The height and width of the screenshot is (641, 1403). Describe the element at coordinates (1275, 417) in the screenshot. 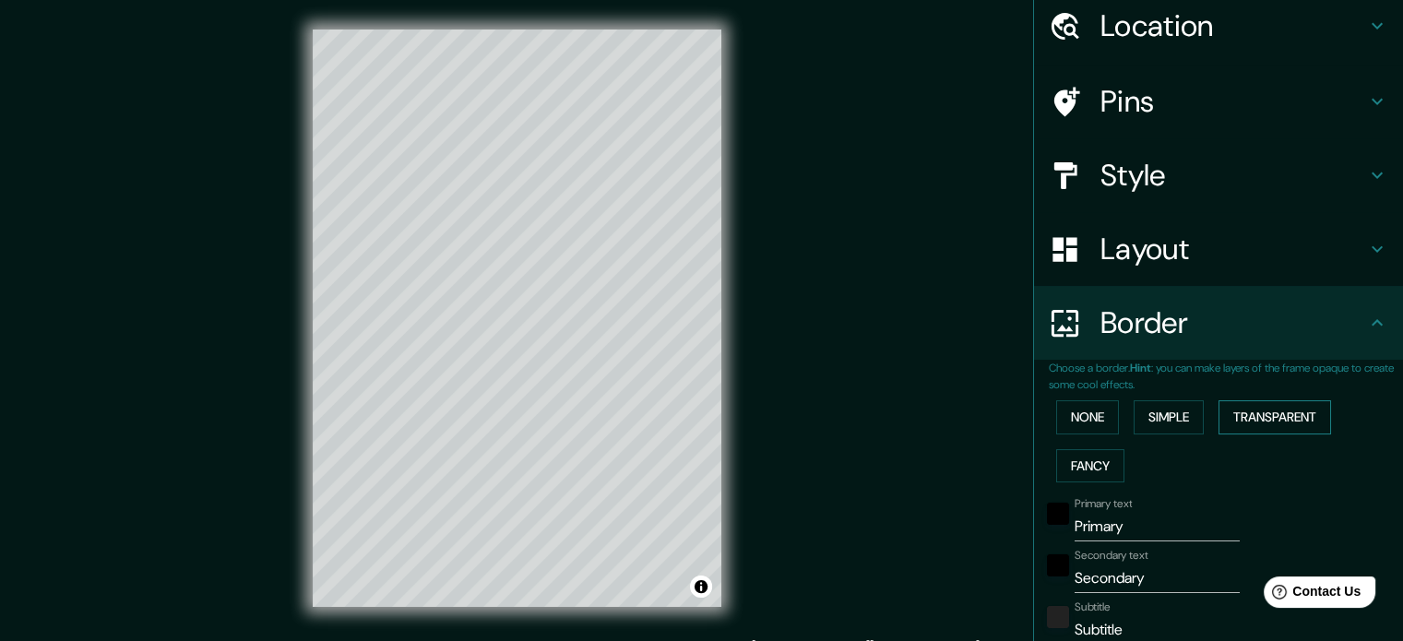

I see `button: Transparent` at that location.